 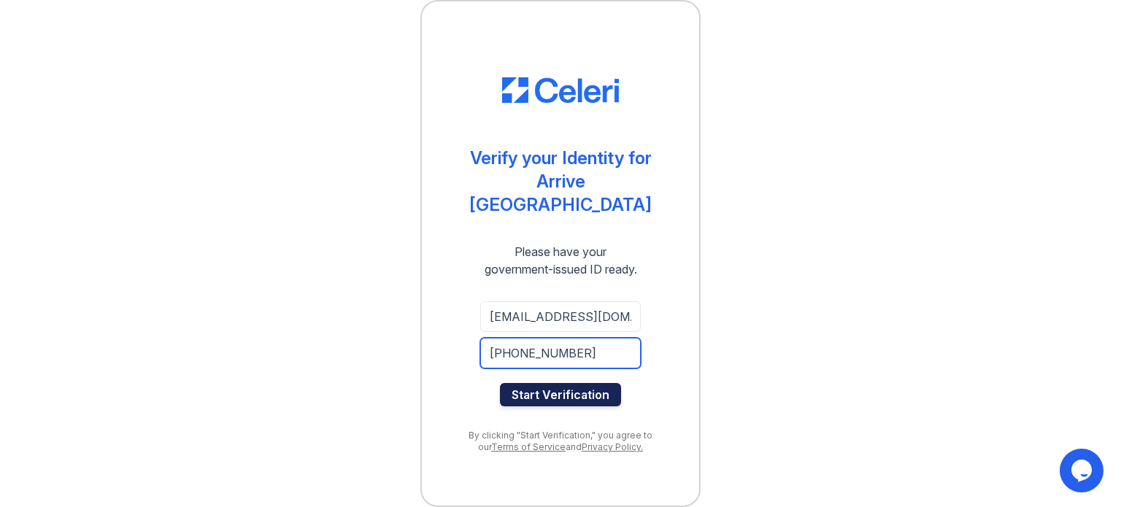 What do you see at coordinates (560, 353) in the screenshot?
I see `input: Phone` at bounding box center [560, 353].